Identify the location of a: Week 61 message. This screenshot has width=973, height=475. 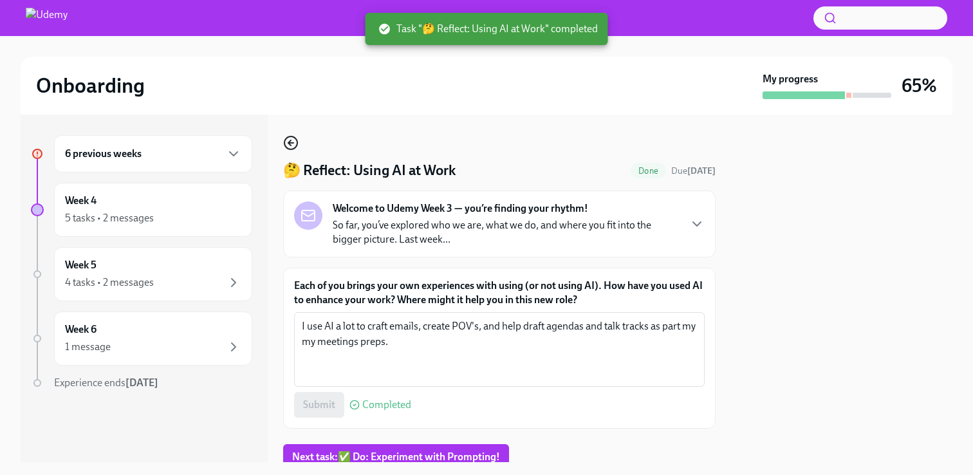
(142, 339).